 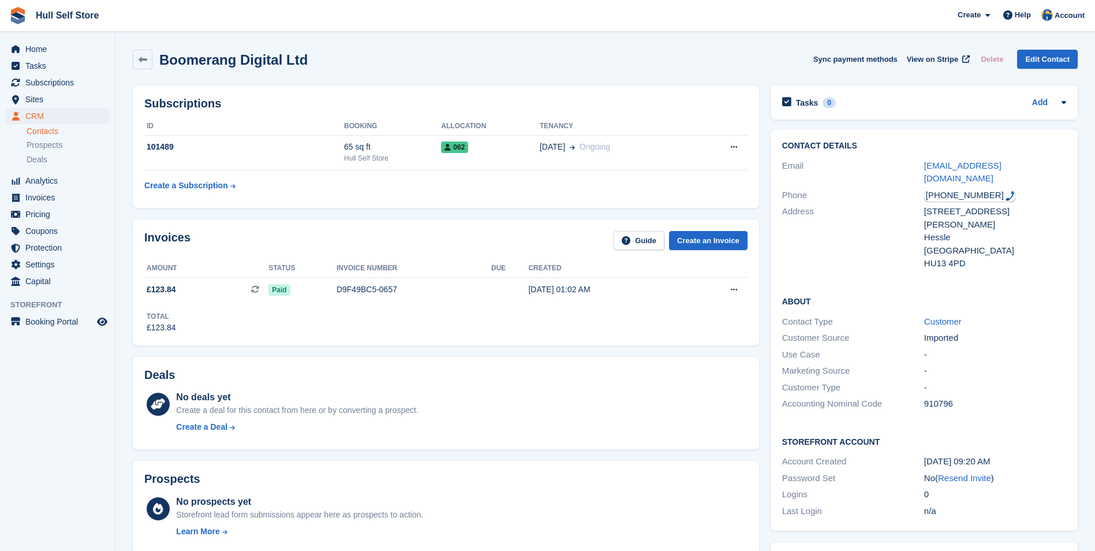 I want to click on span: Protection, so click(x=60, y=248).